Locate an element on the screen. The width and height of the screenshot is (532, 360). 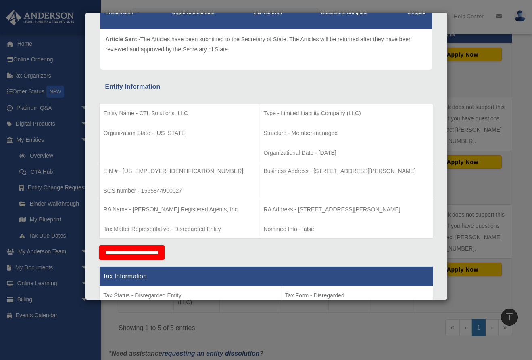
p: Articles Sent is located at coordinates (119, 13).